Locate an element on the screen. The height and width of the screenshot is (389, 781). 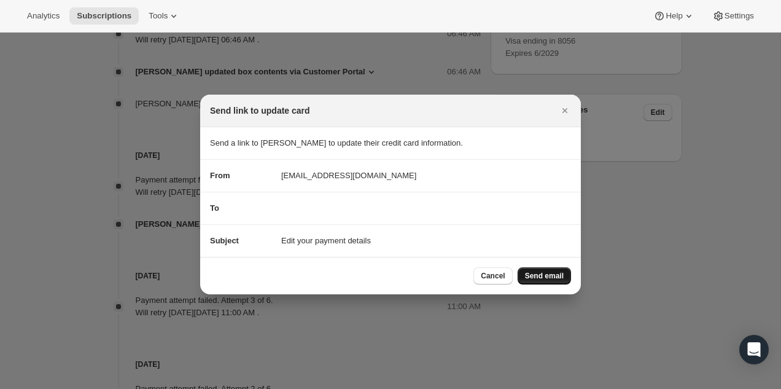
span: Subject is located at coordinates (224, 240).